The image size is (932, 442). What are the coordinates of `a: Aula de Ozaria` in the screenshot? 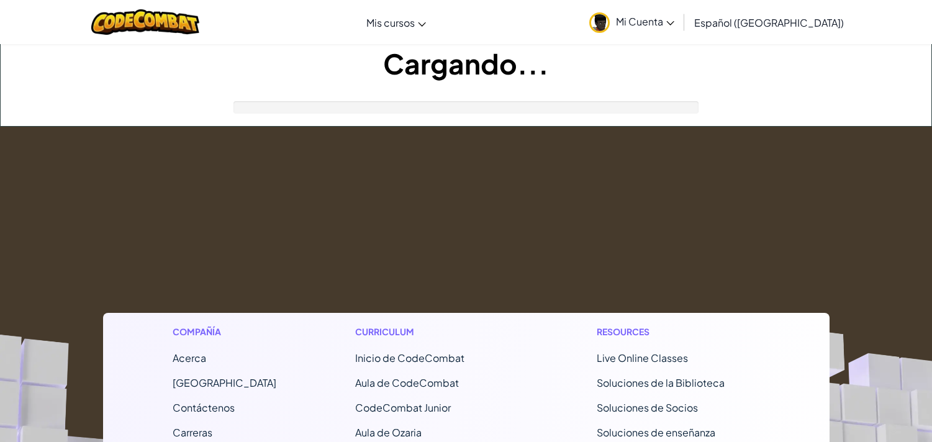 It's located at (388, 432).